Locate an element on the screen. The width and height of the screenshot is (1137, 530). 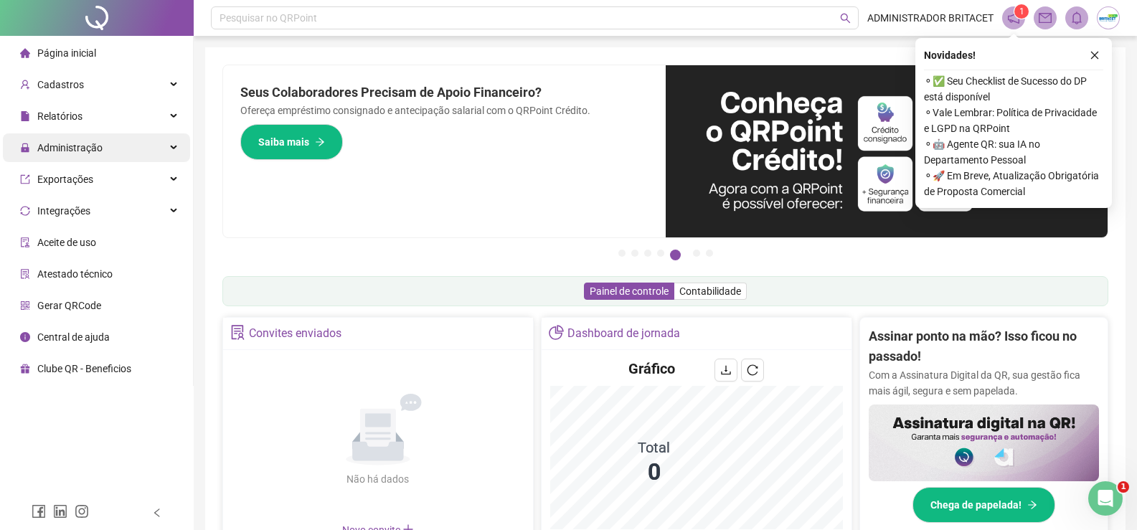
span: lock is located at coordinates (25, 148).